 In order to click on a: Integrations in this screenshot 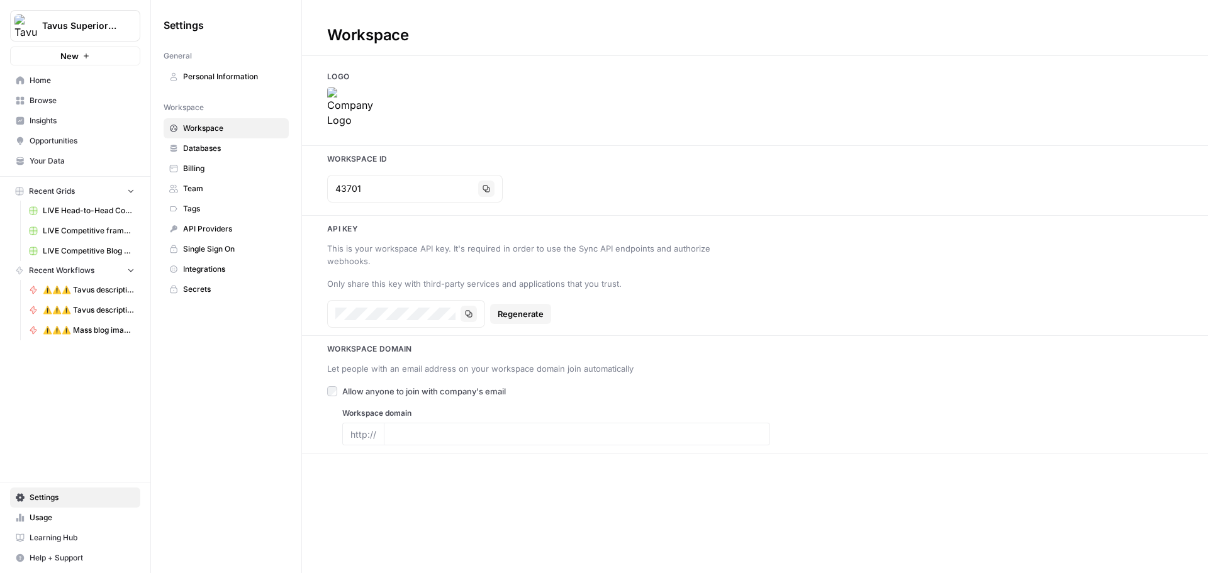, I will do `click(226, 269)`.